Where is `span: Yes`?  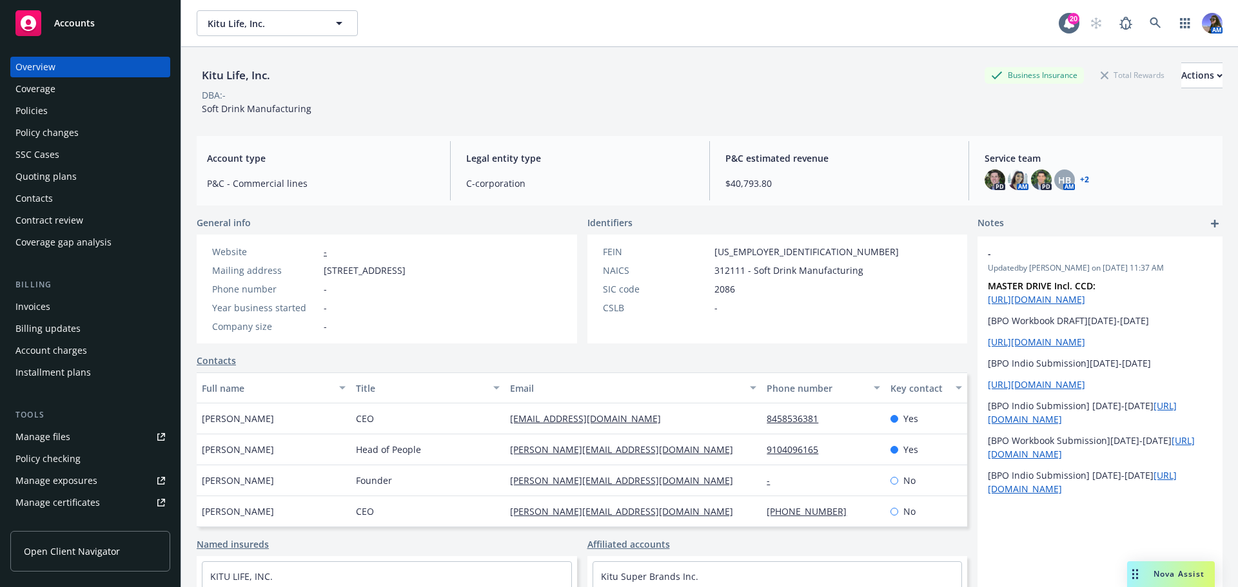
span: Yes is located at coordinates (910, 449).